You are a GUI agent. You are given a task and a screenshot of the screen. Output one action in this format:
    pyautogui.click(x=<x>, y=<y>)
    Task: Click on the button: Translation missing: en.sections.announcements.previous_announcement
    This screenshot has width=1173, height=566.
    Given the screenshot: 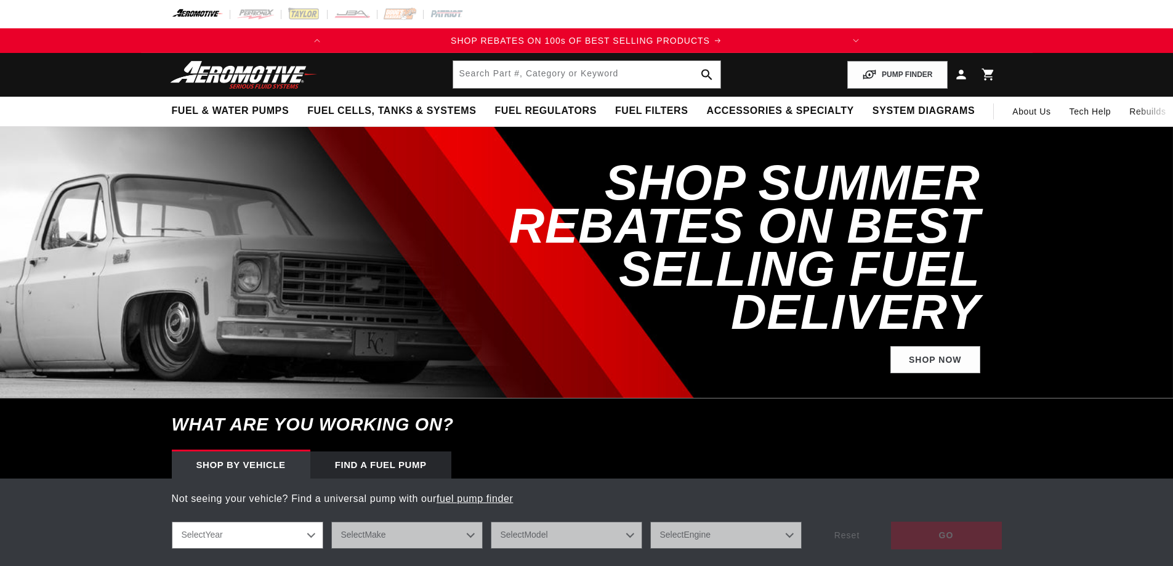 What is the action you would take?
    pyautogui.click(x=317, y=41)
    